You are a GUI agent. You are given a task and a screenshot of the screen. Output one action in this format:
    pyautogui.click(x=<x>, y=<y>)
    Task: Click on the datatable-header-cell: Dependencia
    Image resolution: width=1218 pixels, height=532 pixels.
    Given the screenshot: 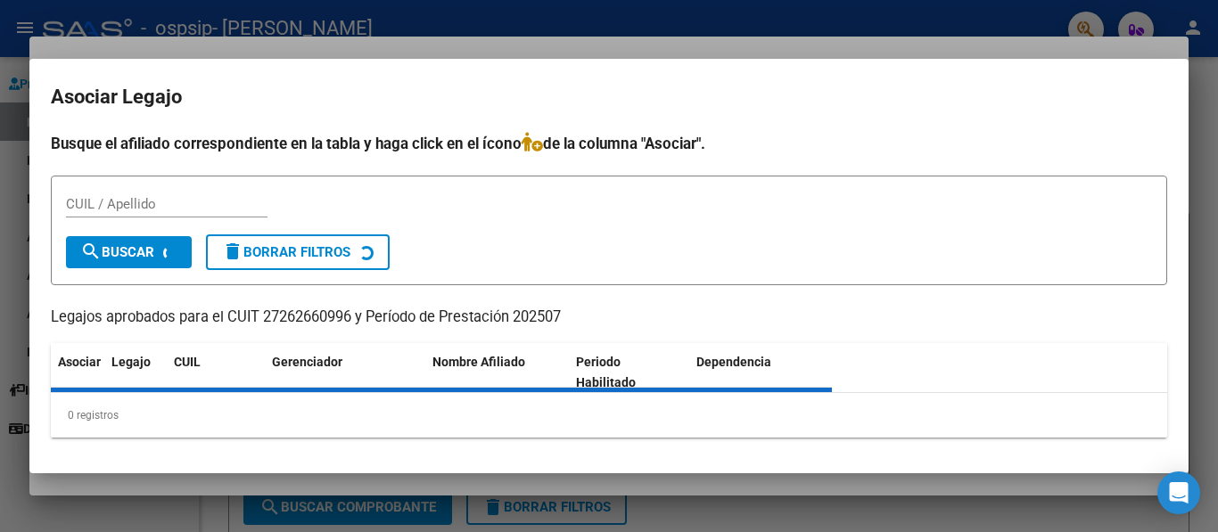 What is the action you would take?
    pyautogui.click(x=760, y=373)
    